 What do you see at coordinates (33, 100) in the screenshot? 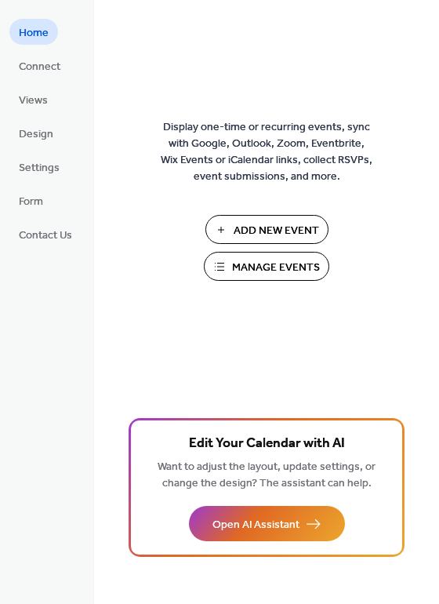
I see `span: Views` at bounding box center [33, 100].